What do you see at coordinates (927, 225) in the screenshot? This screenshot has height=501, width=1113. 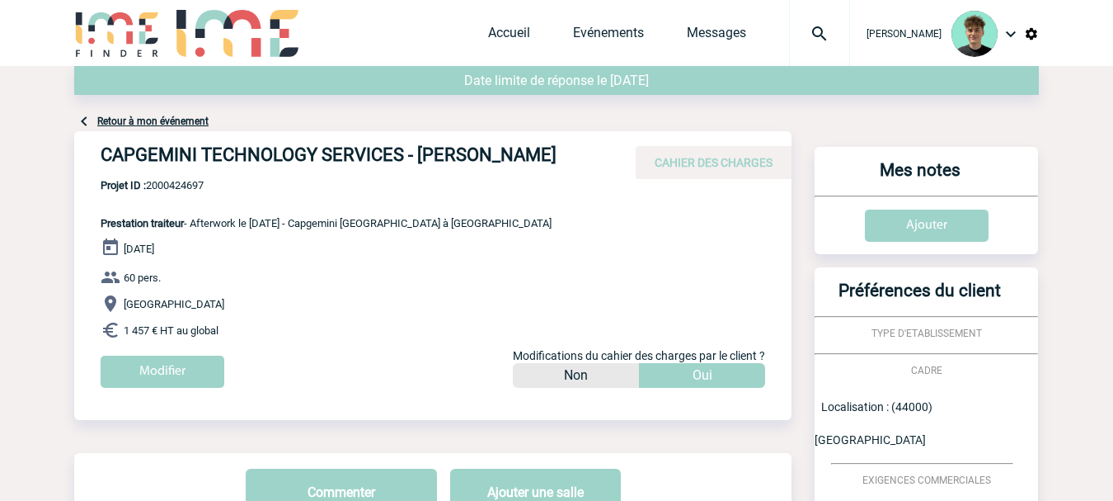 I see `input: Ajouter` at bounding box center [927, 225].